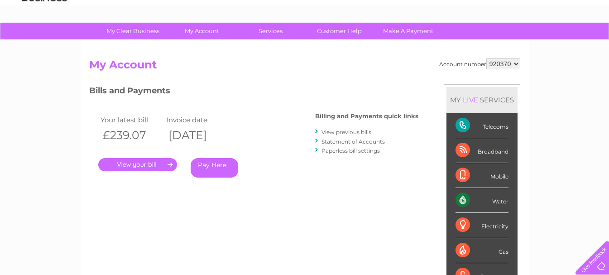 Image resolution: width=609 pixels, height=275 pixels. I want to click on a: Blog, so click(537, 42).